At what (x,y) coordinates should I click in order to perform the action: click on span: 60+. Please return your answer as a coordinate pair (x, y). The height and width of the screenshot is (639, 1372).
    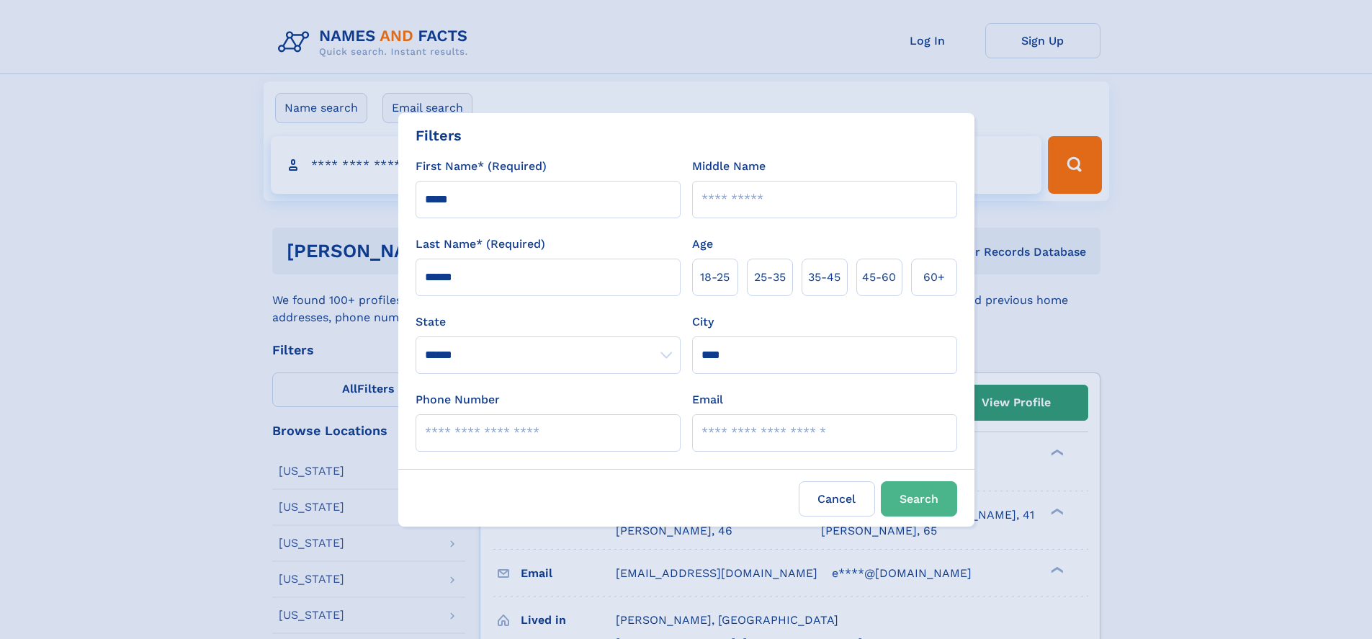
    Looking at the image, I should click on (934, 277).